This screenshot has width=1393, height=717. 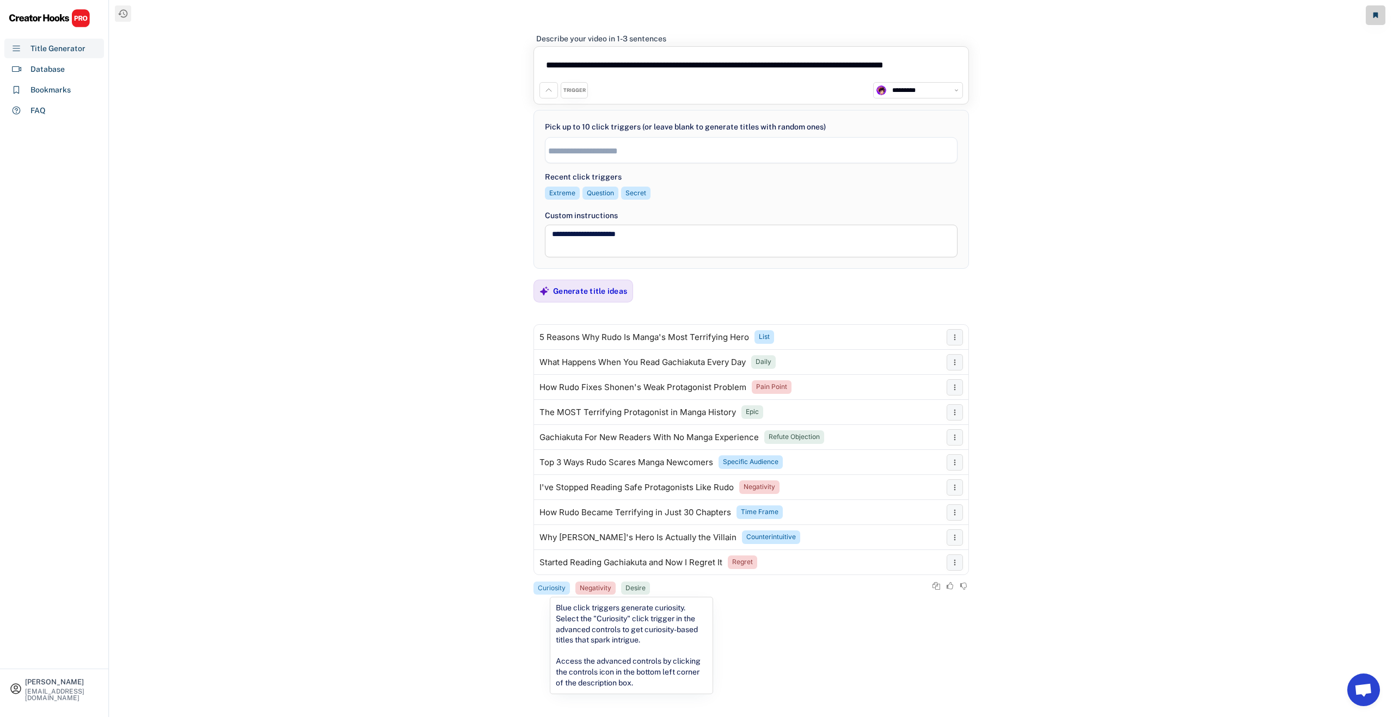 I want to click on div: Title Generator, so click(x=58, y=48).